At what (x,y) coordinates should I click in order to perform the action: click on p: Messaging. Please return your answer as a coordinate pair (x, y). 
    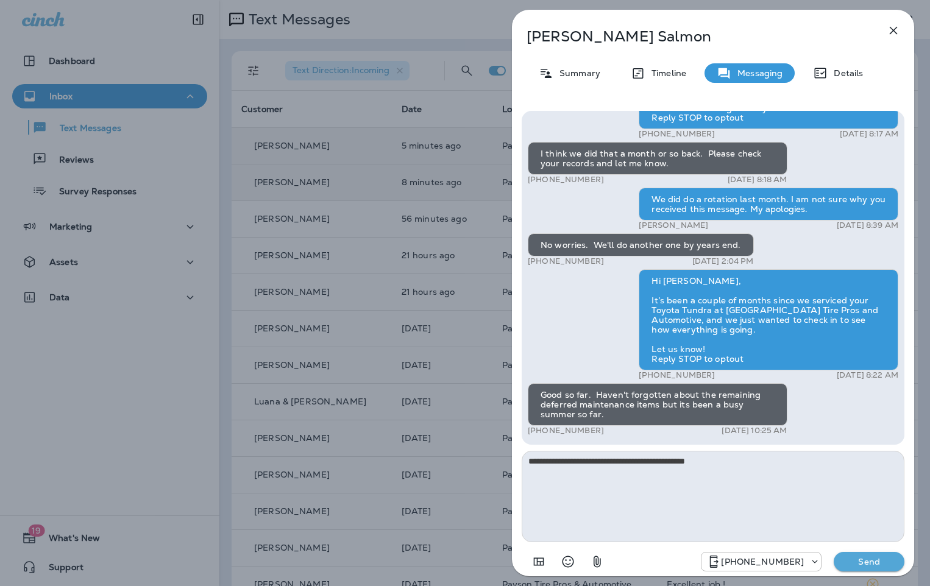
    Looking at the image, I should click on (757, 73).